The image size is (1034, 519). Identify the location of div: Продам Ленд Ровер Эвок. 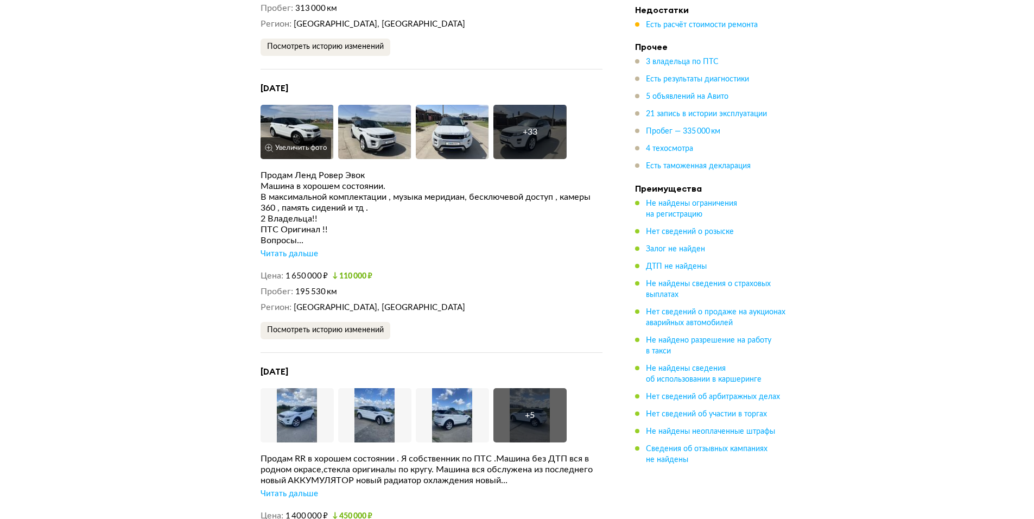
(431, 175).